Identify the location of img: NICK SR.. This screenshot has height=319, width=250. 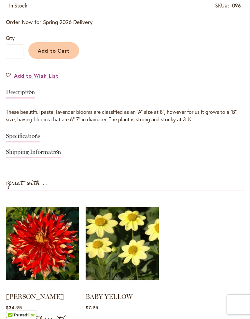
(42, 243).